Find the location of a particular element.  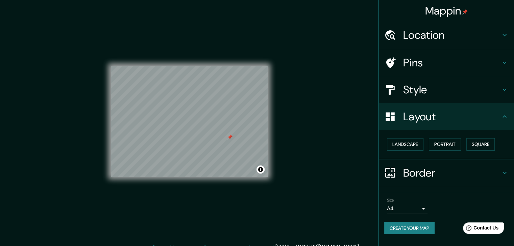

h4: Pins is located at coordinates (451, 63).